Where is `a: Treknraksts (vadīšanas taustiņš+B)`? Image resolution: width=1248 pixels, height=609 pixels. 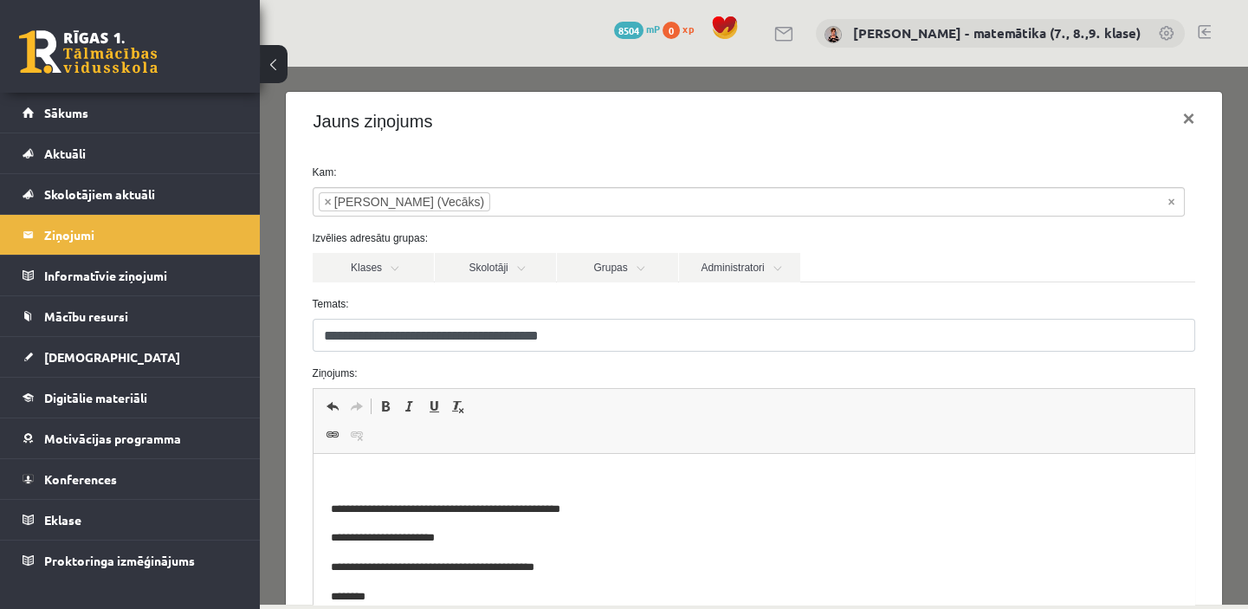 a: Treknraksts (vadīšanas taustiņš+B) is located at coordinates (126, 340).